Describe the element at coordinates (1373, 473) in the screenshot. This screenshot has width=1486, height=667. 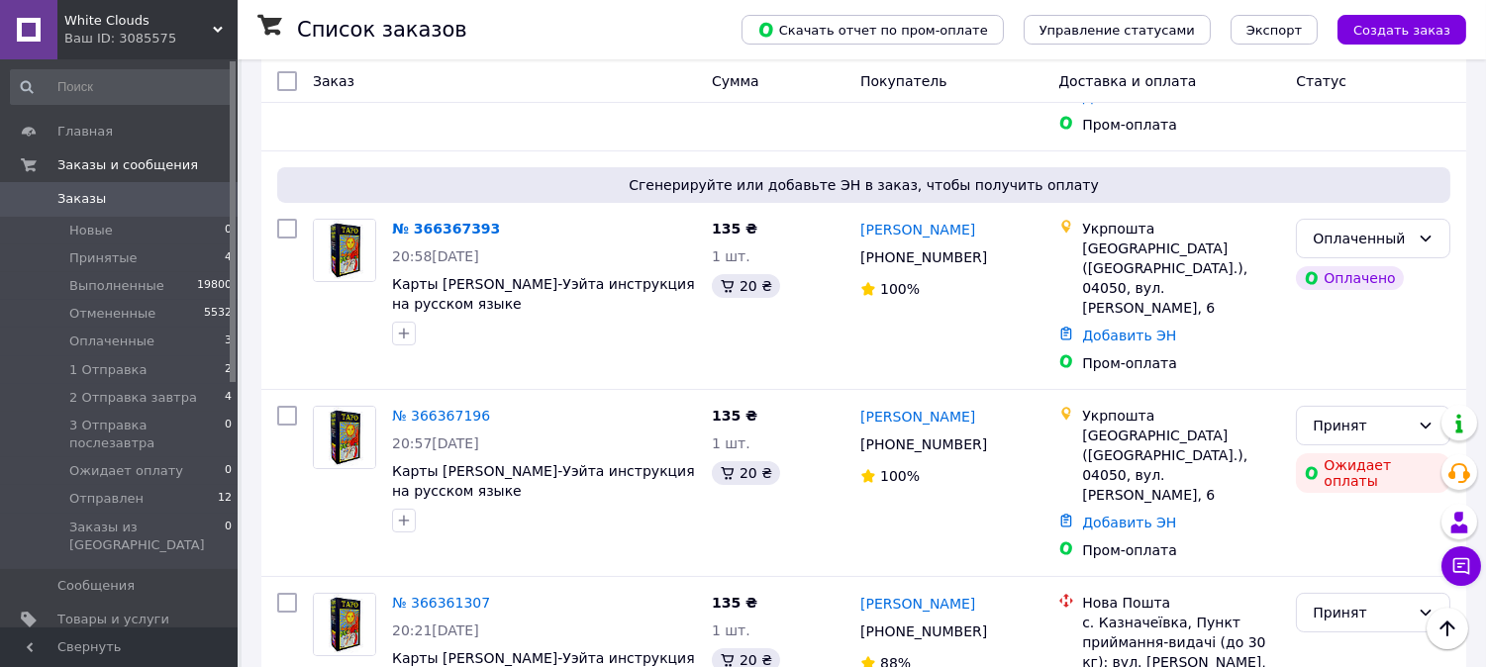
I see `div: Ожидает оплаты` at that location.